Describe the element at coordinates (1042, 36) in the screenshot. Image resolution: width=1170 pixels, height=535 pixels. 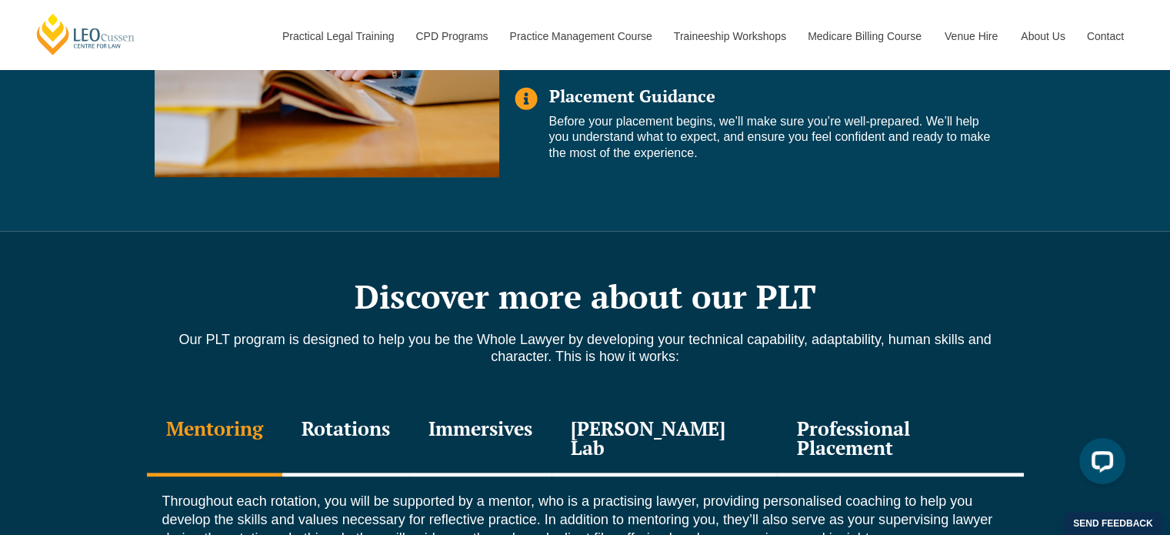
I see `a: About Us` at that location.